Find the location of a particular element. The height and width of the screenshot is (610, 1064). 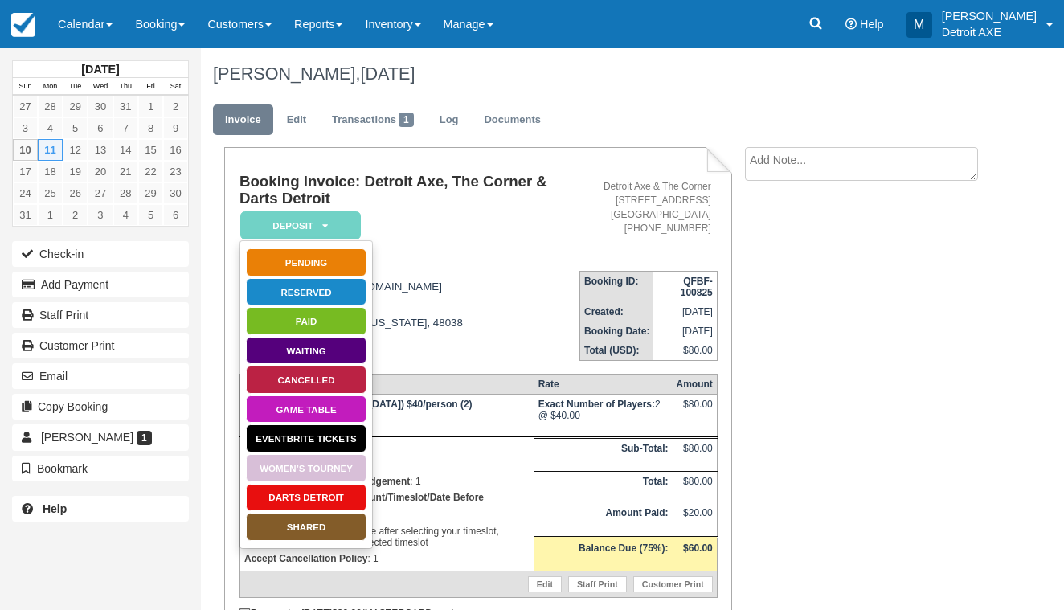

span: Help is located at coordinates (872, 24).